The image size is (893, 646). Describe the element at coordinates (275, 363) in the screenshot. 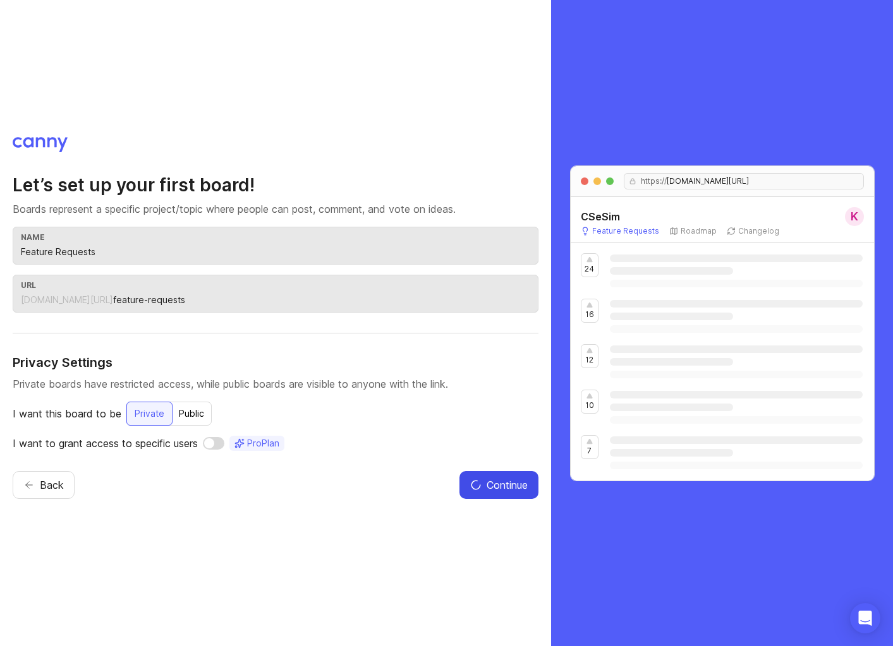

I see `h4: Privacy Settings` at that location.